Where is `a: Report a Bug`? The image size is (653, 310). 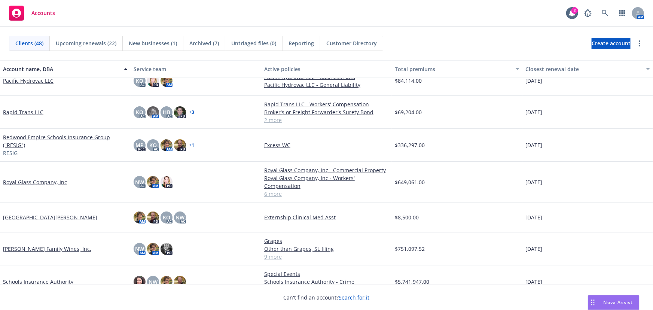 a: Report a Bug is located at coordinates (588, 13).